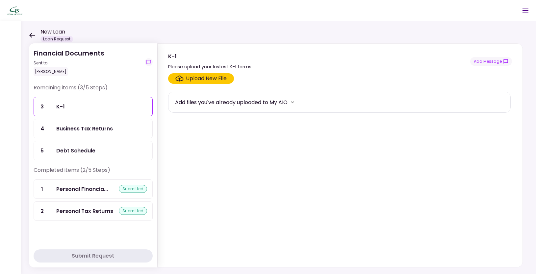  Describe the element at coordinates (76, 151) in the screenshot. I see `div: Debt Schedule` at that location.